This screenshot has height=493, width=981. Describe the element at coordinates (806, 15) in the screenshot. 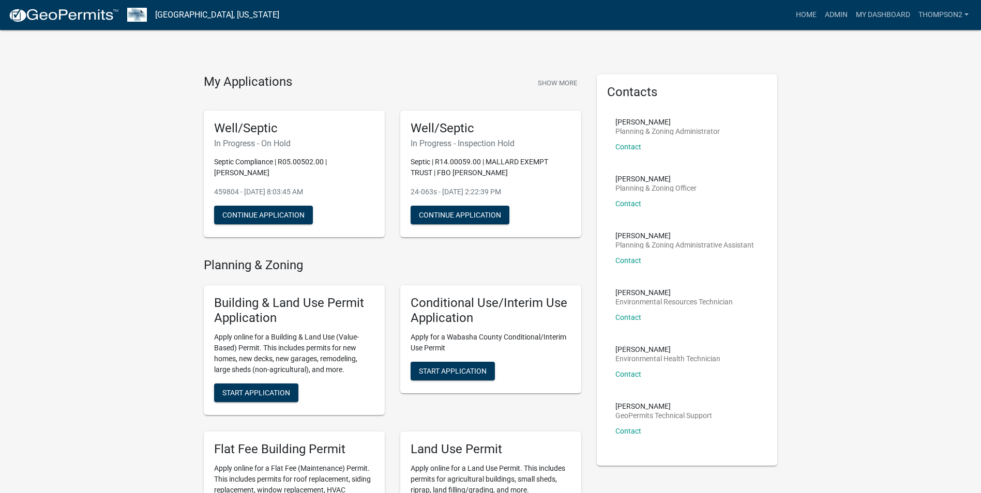

I see `a: Home` at that location.